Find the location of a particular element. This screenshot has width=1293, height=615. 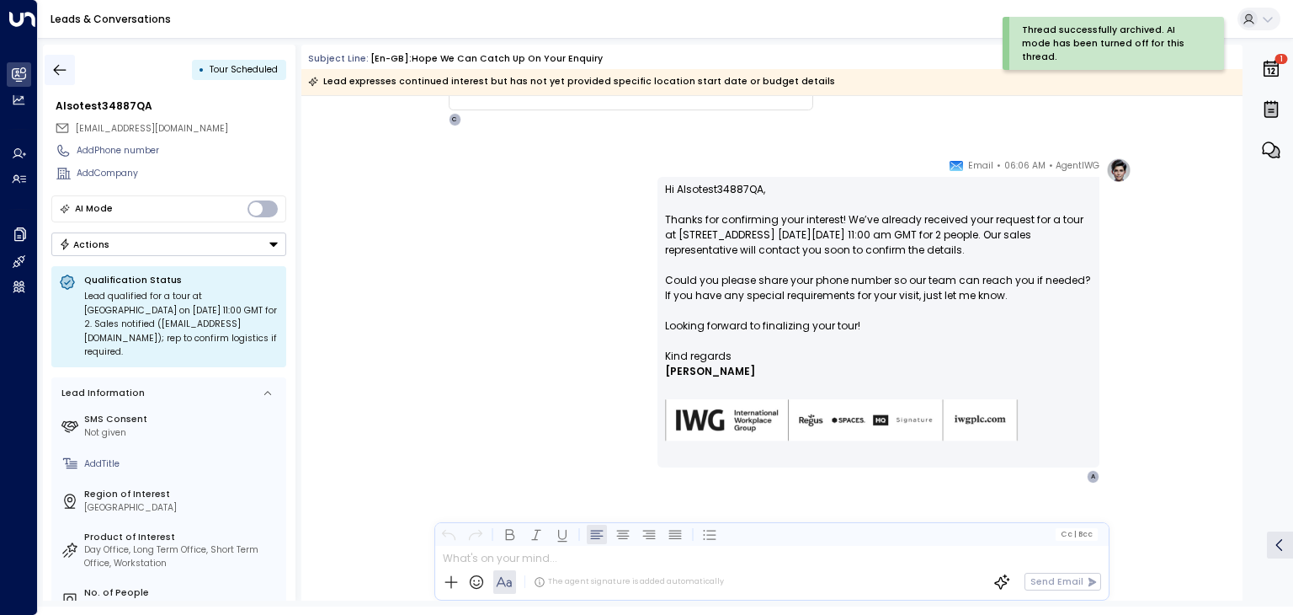

span: 06:06 AM is located at coordinates (1025, 166).